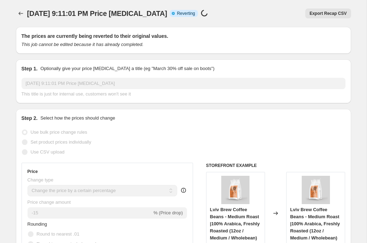 This screenshot has height=243, width=367. I want to click on h2: Step 1., so click(30, 69).